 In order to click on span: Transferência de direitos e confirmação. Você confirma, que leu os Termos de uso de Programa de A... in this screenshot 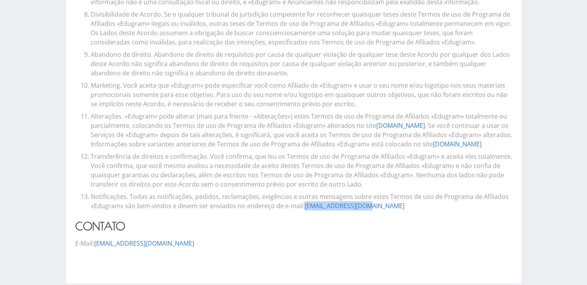, I will do `click(302, 170)`.